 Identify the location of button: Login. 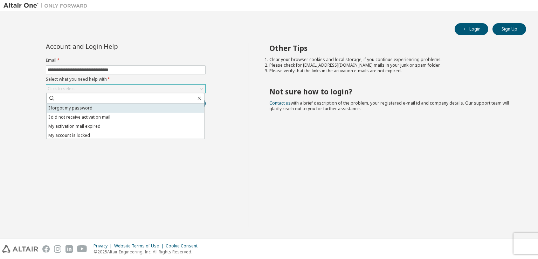
(471, 29).